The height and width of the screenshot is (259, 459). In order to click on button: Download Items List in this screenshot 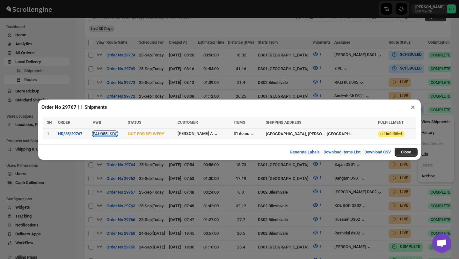, I will do `click(342, 152)`.